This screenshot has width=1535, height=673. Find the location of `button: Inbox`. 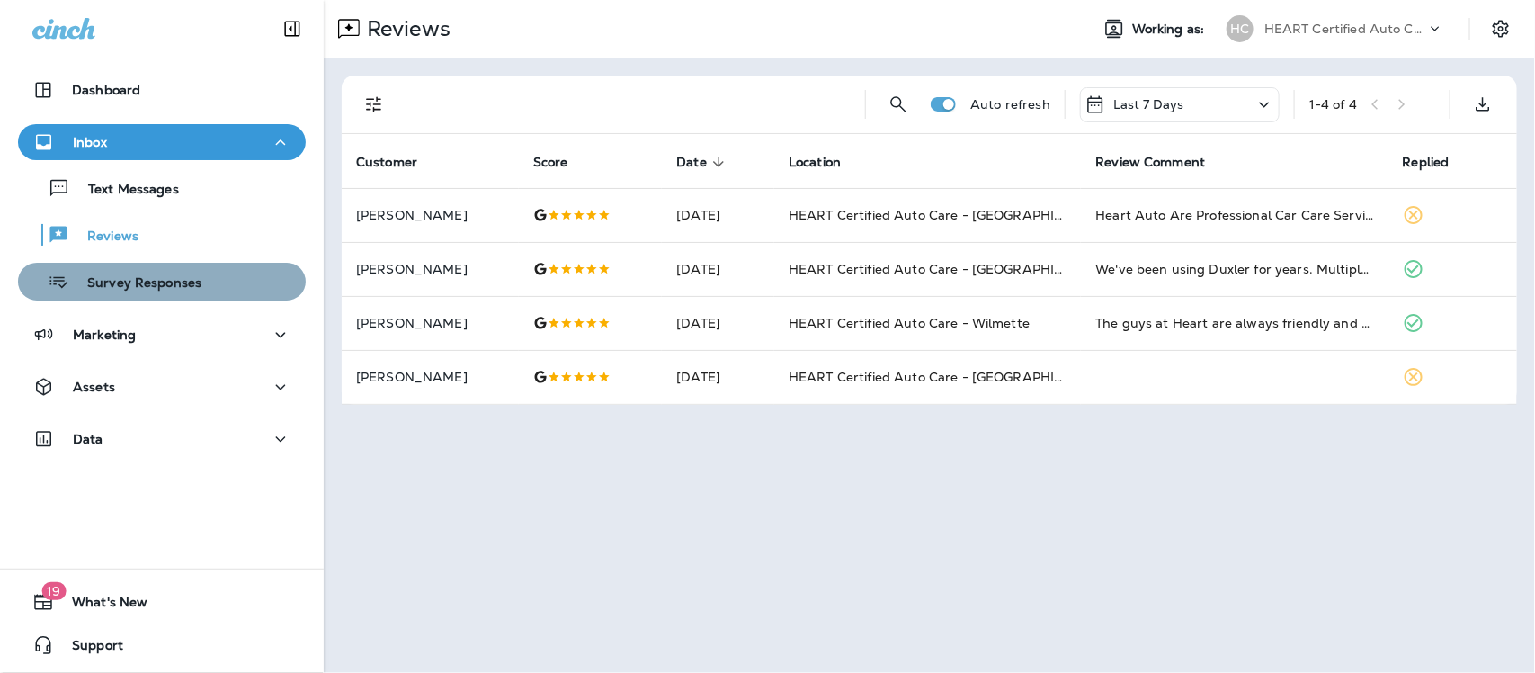

button: Inbox is located at coordinates (162, 142).